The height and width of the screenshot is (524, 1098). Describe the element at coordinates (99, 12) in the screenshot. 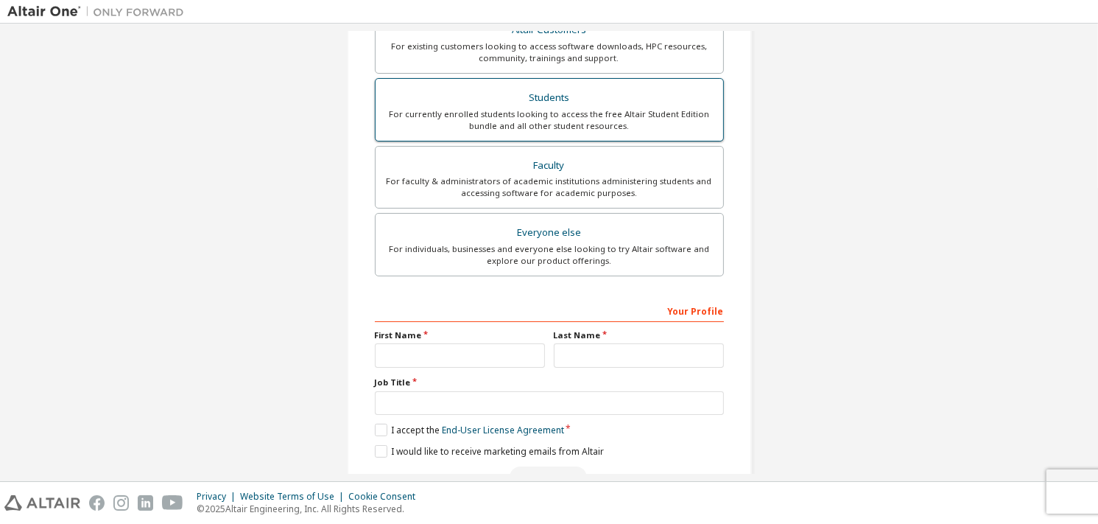

I see `img: Altair One` at that location.